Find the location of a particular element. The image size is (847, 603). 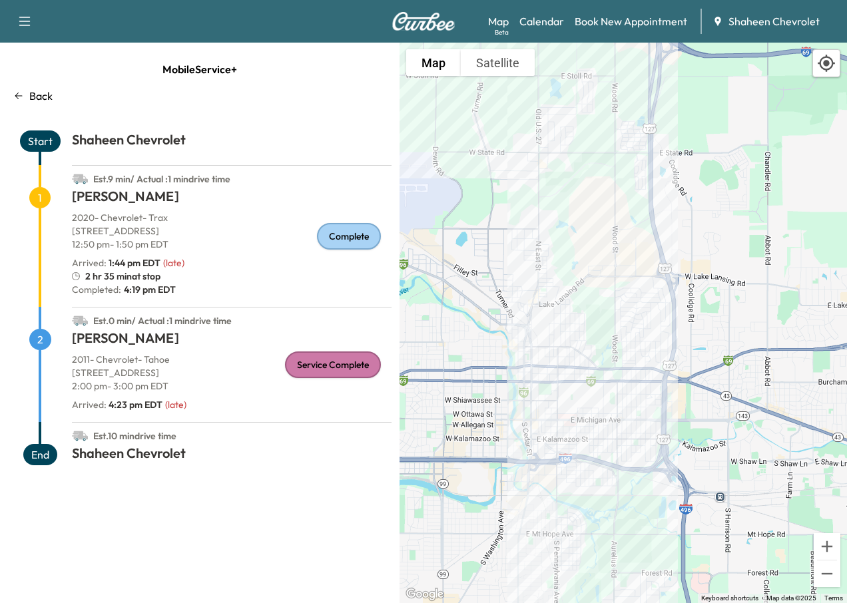

button: Zoom in is located at coordinates (827, 547).